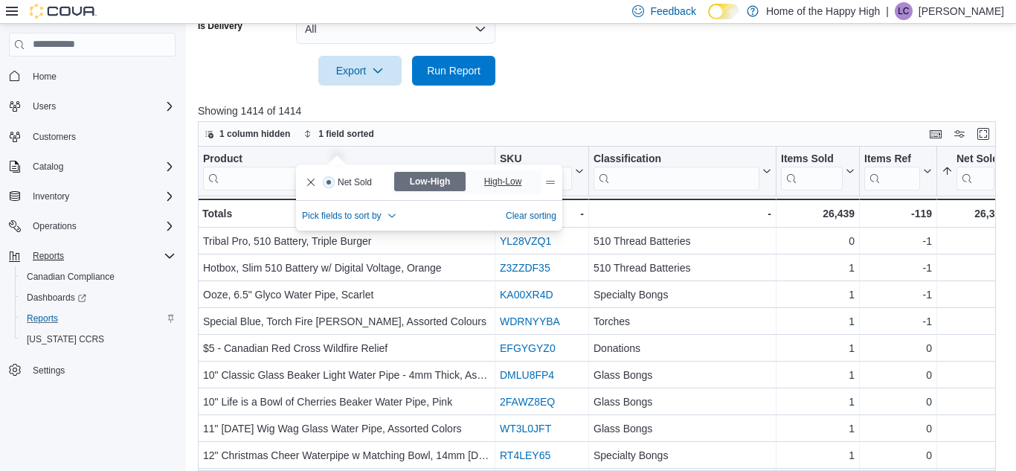 This screenshot has width=1016, height=471. I want to click on a: KA00XR4D, so click(527, 295).